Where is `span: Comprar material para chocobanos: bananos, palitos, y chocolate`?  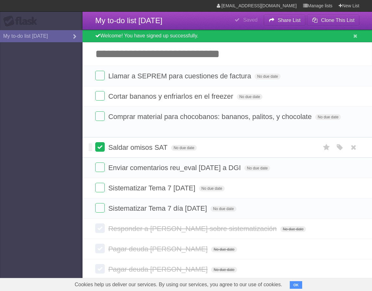 span: Comprar material para chocobanos: bananos, palitos, y chocolate is located at coordinates (211, 117).